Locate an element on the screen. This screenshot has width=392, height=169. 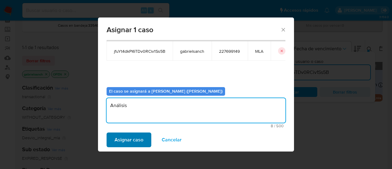
span: Asignar caso is located at coordinates (129, 140).